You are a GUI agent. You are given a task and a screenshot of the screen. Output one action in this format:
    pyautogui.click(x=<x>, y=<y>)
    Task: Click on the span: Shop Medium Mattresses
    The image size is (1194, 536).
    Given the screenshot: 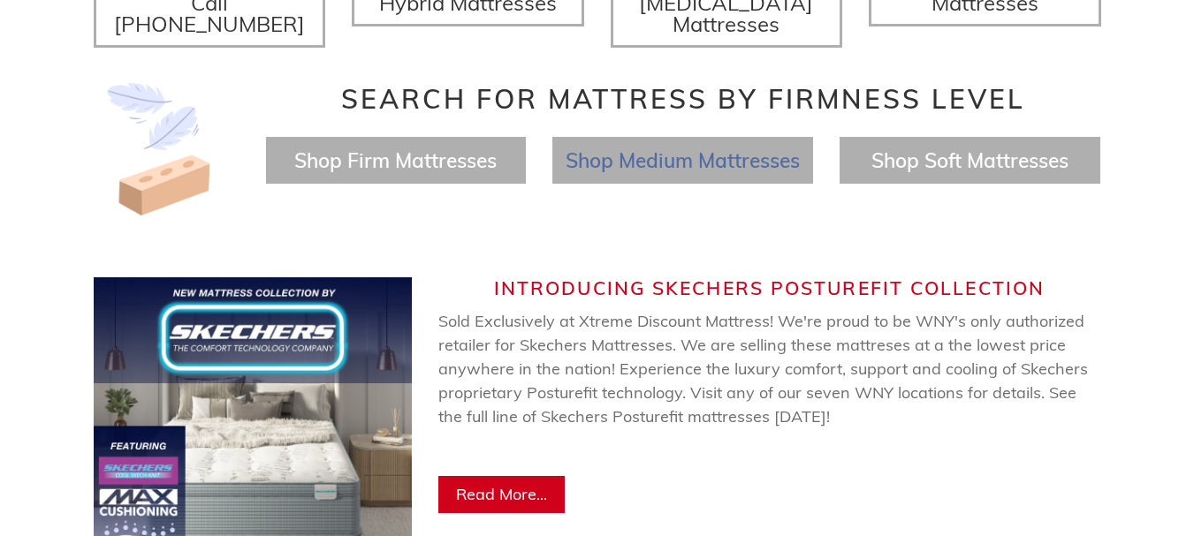 What is the action you would take?
    pyautogui.click(x=682, y=160)
    